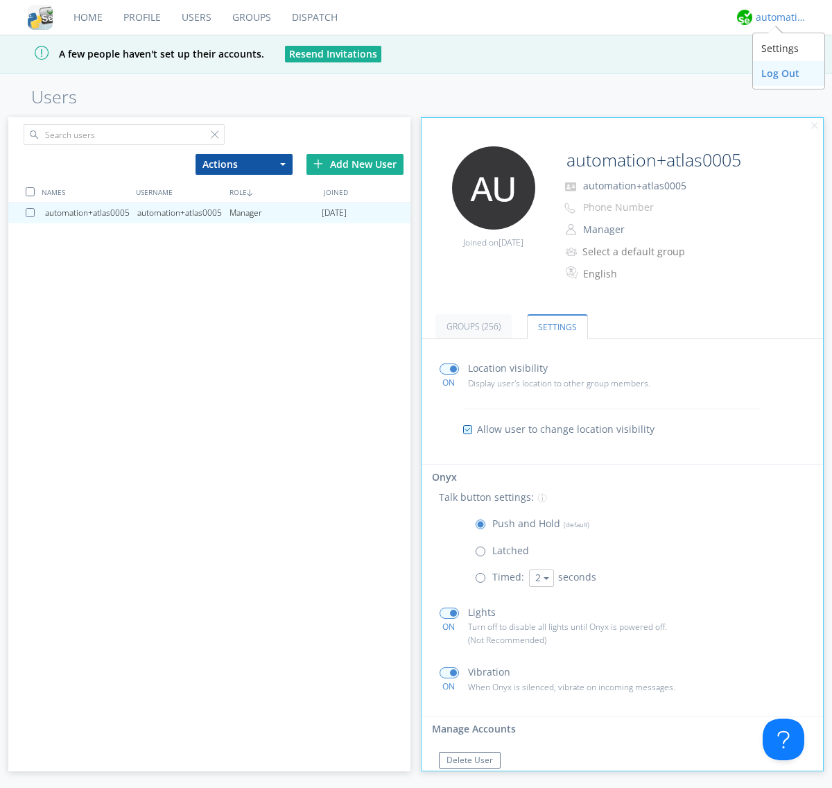  What do you see at coordinates (583, 383) in the screenshot?
I see `p: Display user's location to other group members.` at bounding box center [583, 383].